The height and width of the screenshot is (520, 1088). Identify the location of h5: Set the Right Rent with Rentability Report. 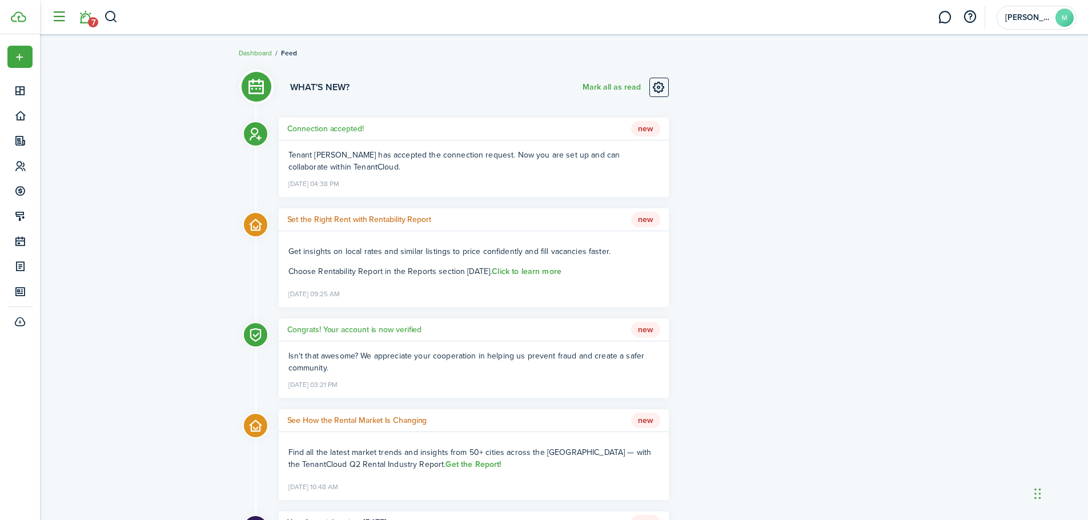
(359, 219).